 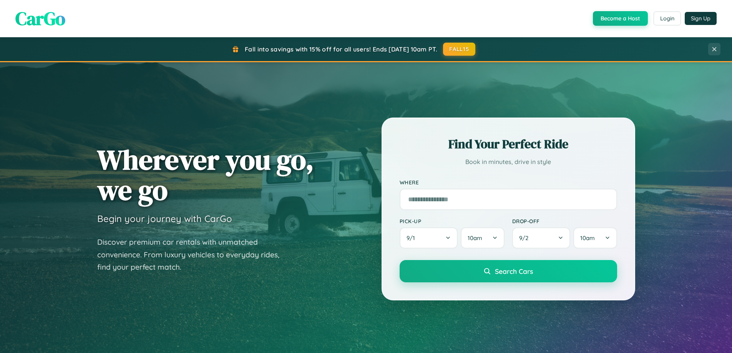 I want to click on button: Login, so click(x=667, y=18).